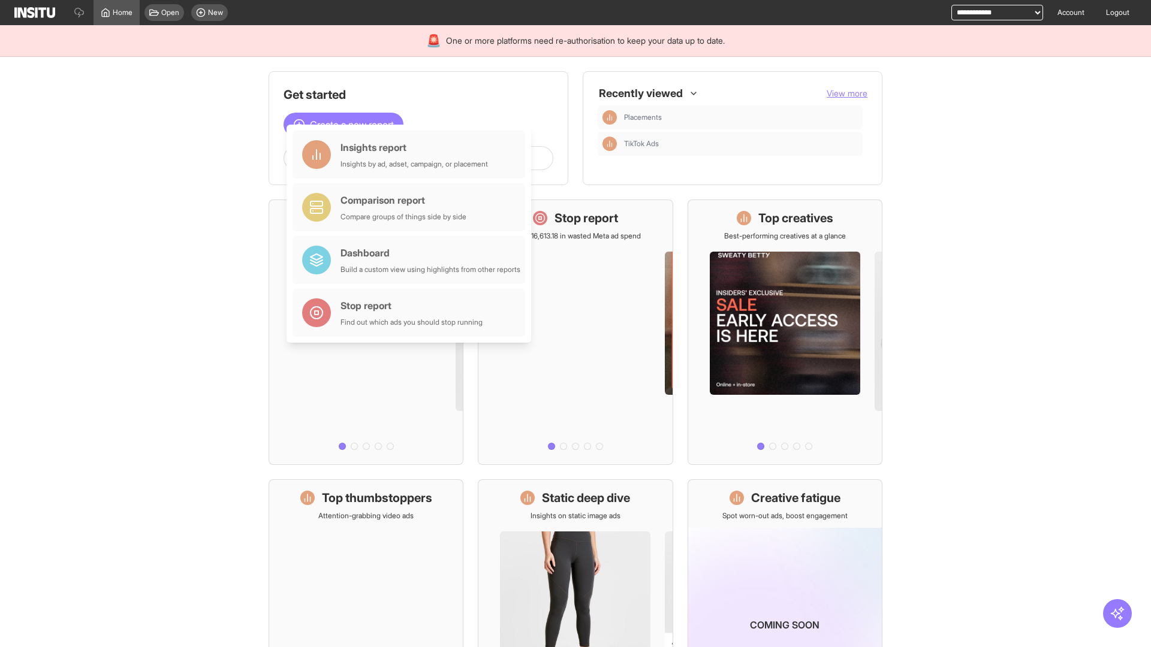 The height and width of the screenshot is (647, 1151). Describe the element at coordinates (575, 516) in the screenshot. I see `p: Insights on static image ads` at that location.